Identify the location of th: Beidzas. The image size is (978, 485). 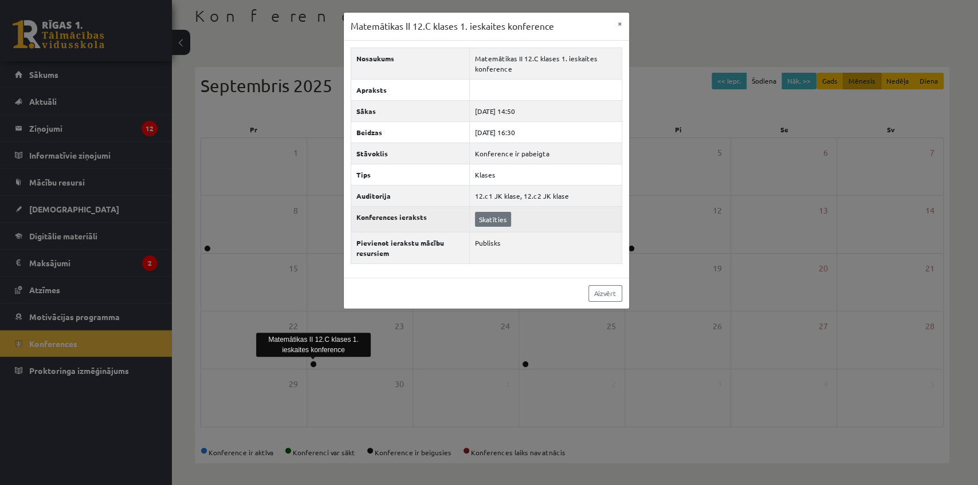
(410, 132).